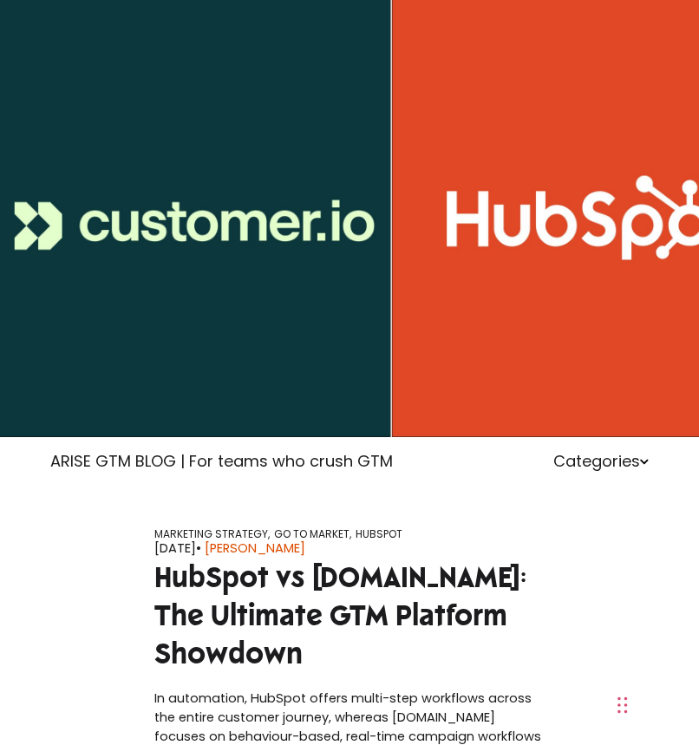 Image resolution: width=699 pixels, height=745 pixels. I want to click on a: Categories, so click(601, 461).